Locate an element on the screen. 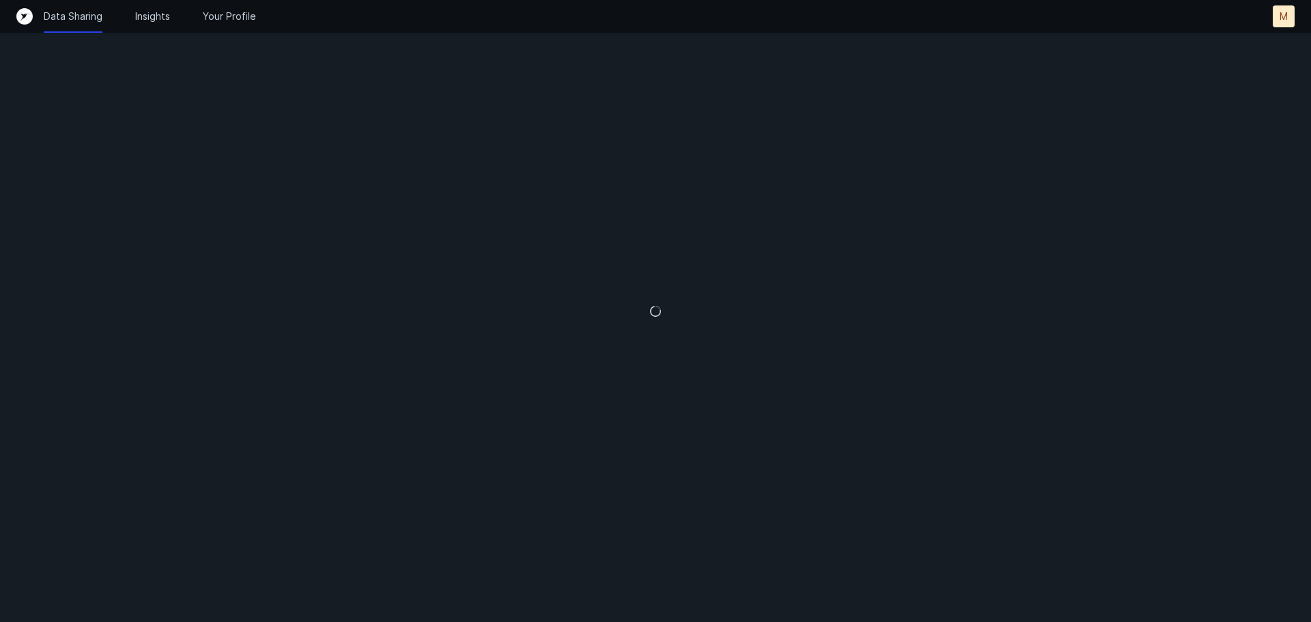 This screenshot has width=1311, height=622. button: M is located at coordinates (1283, 16).